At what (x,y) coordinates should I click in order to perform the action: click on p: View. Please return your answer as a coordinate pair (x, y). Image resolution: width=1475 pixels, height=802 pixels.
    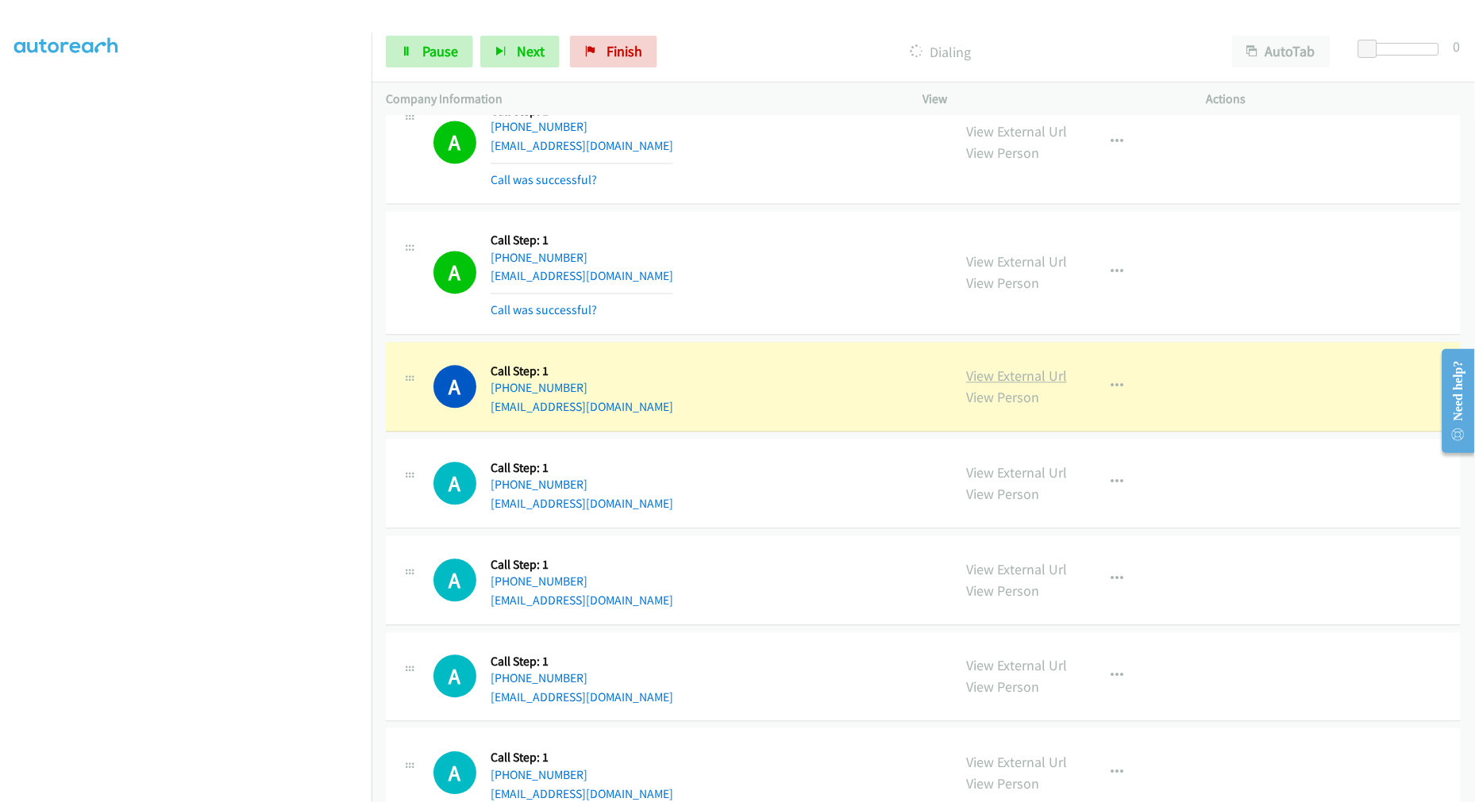
    Looking at the image, I should click on (1050, 99).